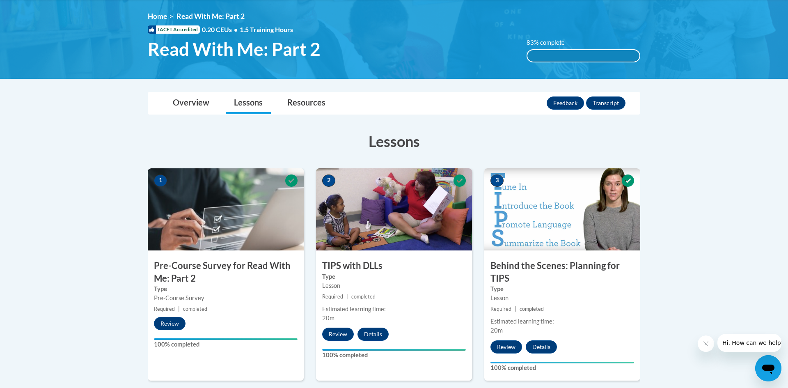 The height and width of the screenshot is (388, 788). What do you see at coordinates (606, 103) in the screenshot?
I see `button: Transcript` at bounding box center [606, 103].